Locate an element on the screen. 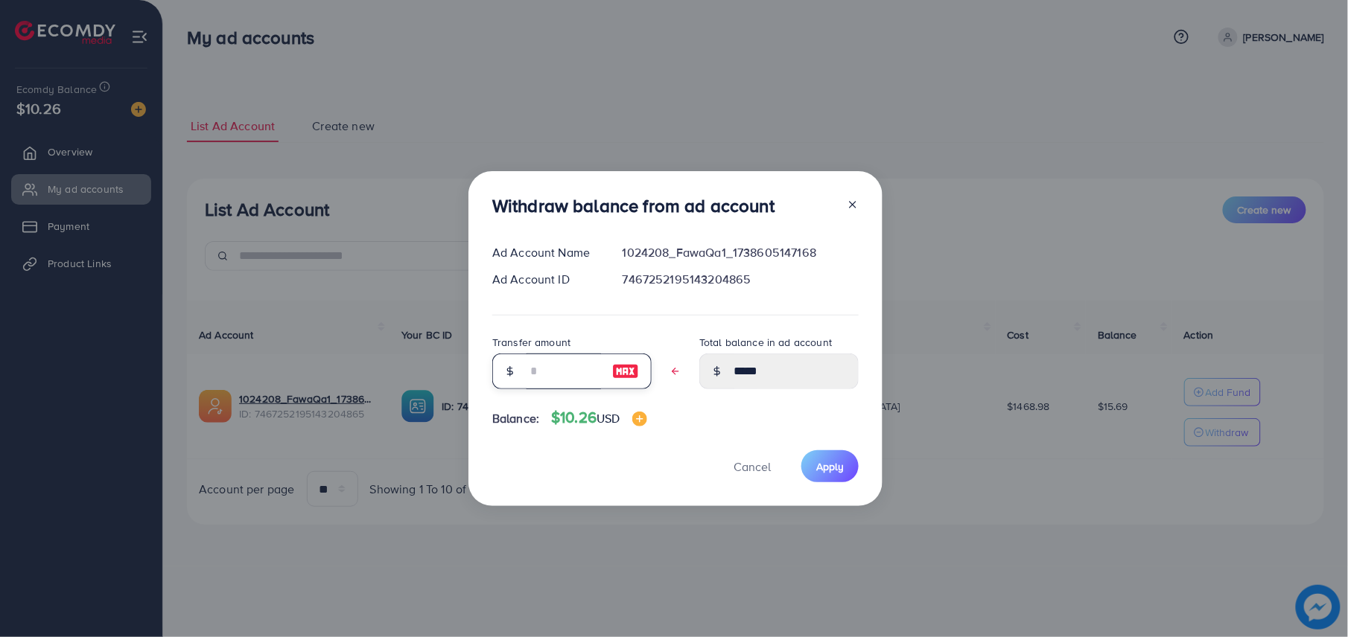  label: Total balance in ad account is located at coordinates (765, 343).